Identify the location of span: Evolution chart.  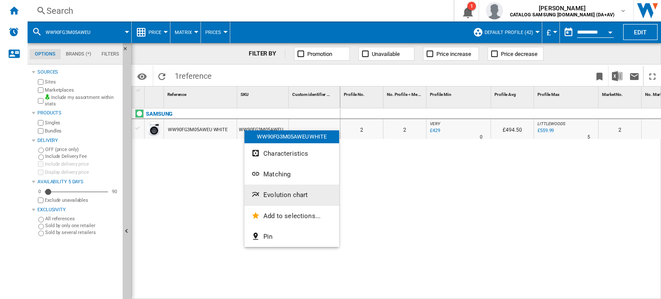
(286, 195).